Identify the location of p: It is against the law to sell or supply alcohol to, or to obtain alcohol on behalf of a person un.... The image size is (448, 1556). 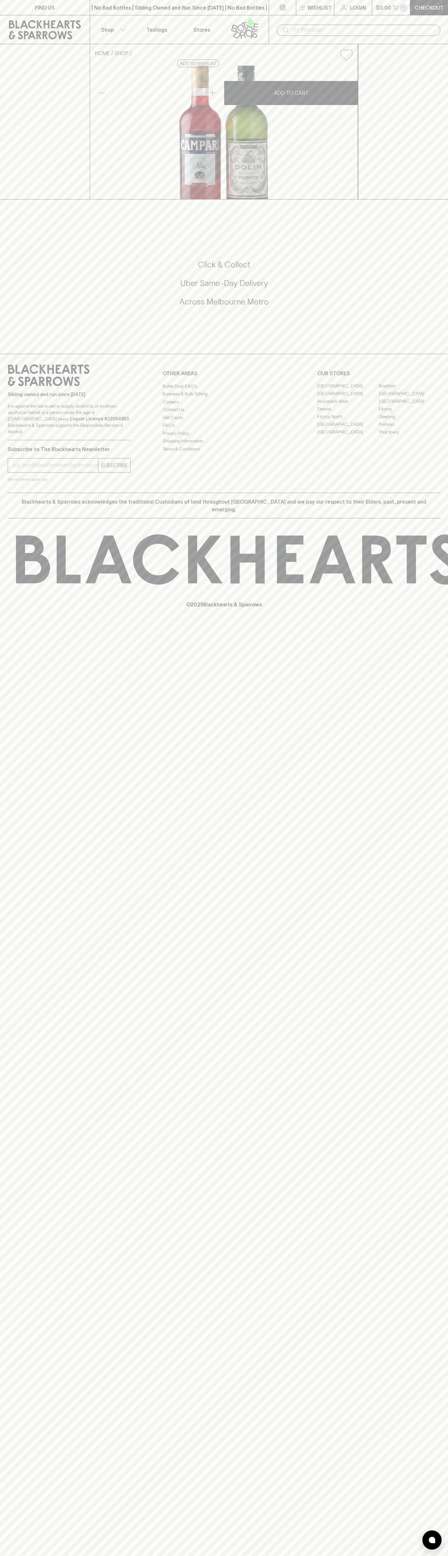
(69, 419).